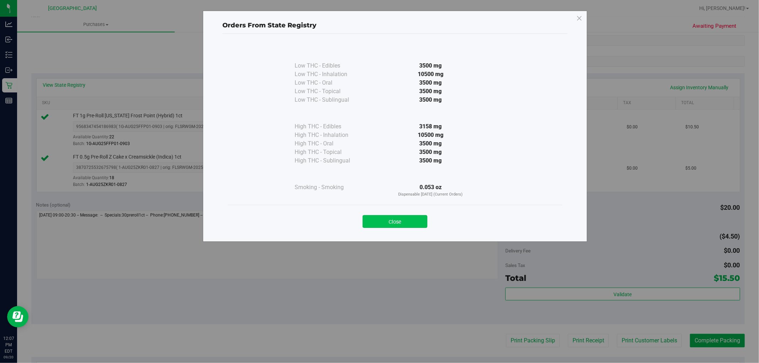 The width and height of the screenshot is (759, 363). I want to click on span: Orders From State Registry, so click(270, 25).